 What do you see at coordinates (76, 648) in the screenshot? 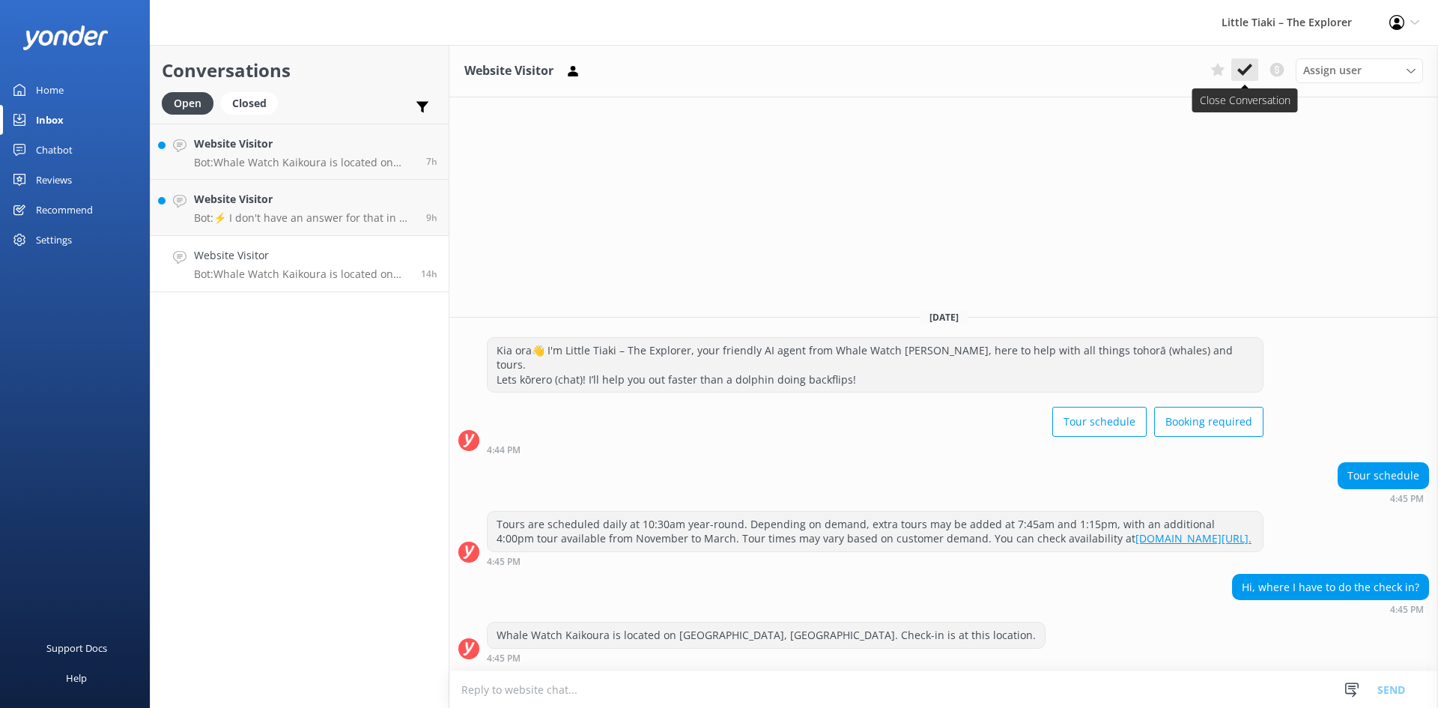
I see `div: Support Docs` at bounding box center [76, 648].